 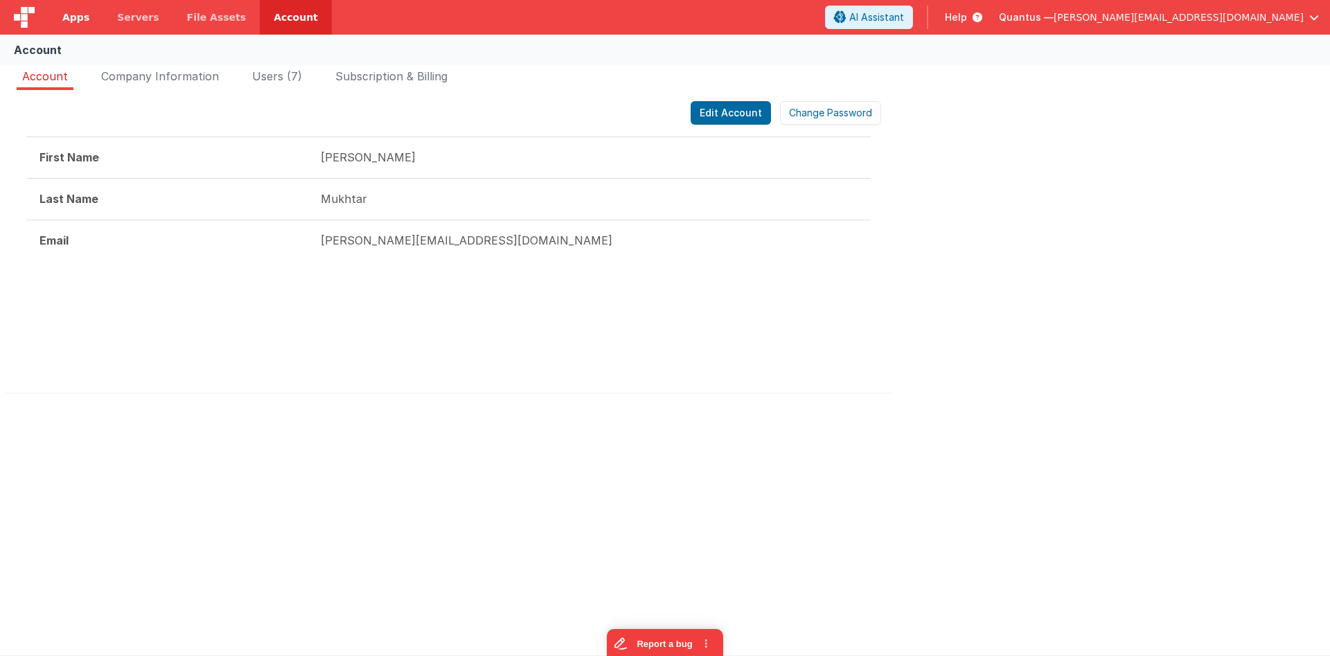 I want to click on span: AI Assistant, so click(x=876, y=17).